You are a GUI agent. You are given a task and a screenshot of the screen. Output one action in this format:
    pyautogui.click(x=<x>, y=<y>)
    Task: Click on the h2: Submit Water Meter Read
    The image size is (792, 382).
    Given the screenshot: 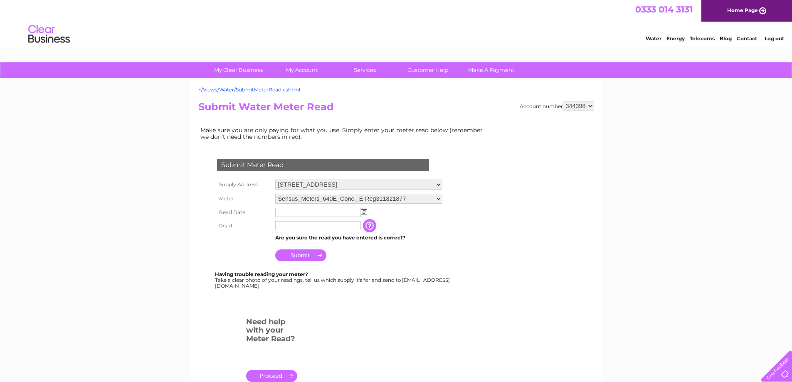 What is the action you would take?
    pyautogui.click(x=396, y=109)
    